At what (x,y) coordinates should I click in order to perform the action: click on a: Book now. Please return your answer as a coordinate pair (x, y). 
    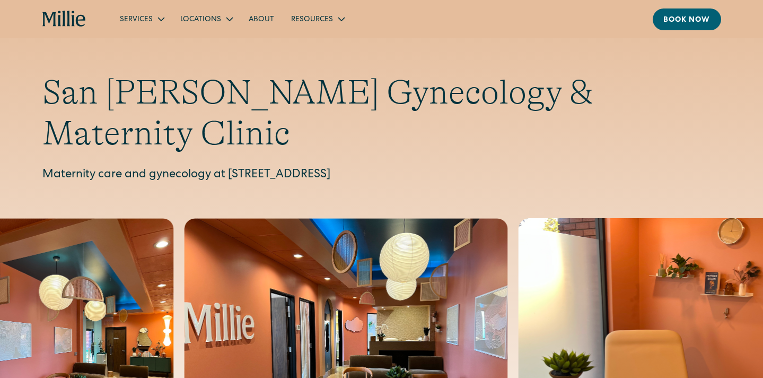
    Looking at the image, I should click on (687, 19).